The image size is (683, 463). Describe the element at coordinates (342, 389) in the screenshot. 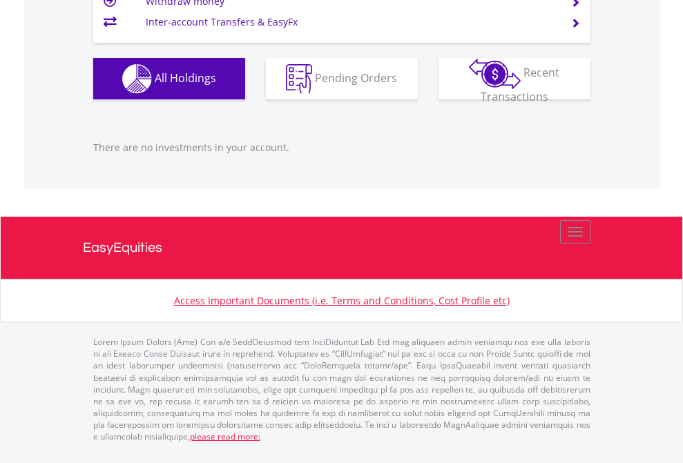

I see `p: Lorem Ipsum Dolors (Ame) Con a/e SeddOeiusmod tem InciDiduntut Lab Etd mag aliquaen admin veniamq...` at that location.